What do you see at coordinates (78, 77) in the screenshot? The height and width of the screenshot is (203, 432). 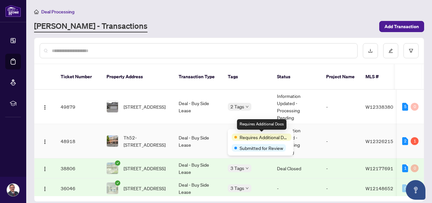 I see `th: Ticket Number` at bounding box center [78, 77].